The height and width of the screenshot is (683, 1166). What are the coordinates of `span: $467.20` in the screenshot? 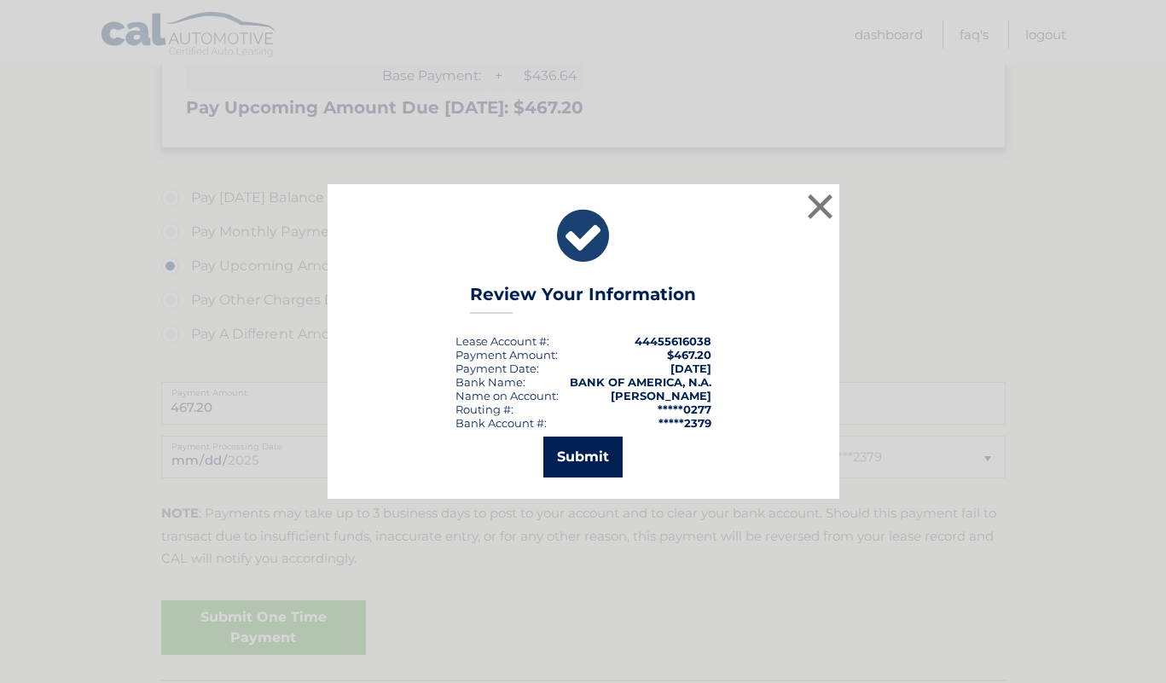 It's located at (689, 355).